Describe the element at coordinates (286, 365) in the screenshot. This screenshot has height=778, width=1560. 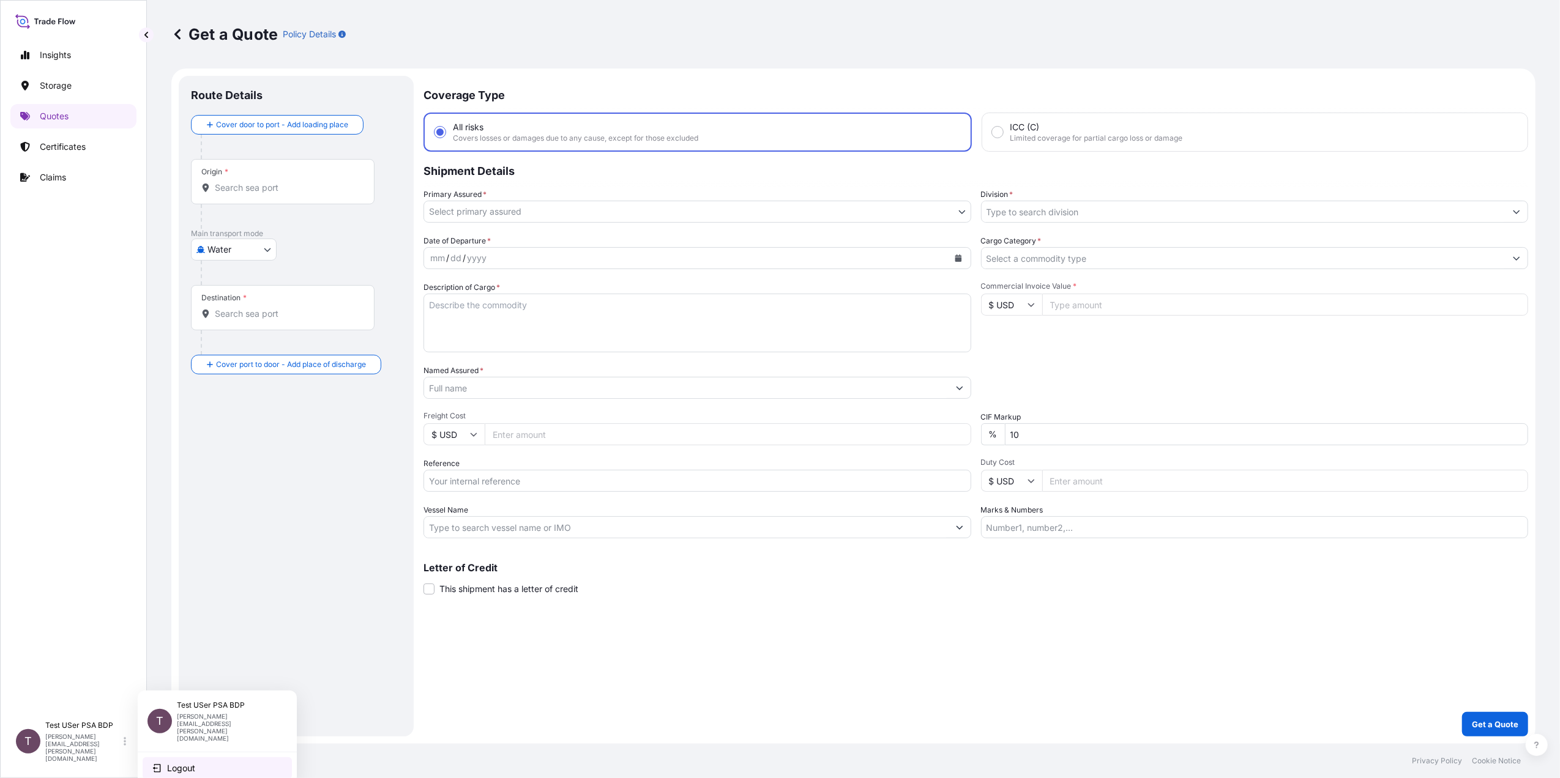
I see `button: Cover port to door - Add place of discharge` at that location.